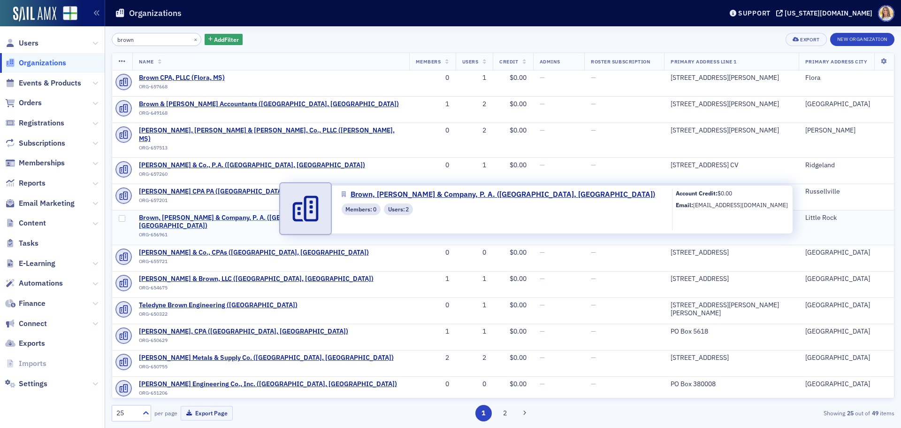 The height and width of the screenshot is (428, 901). What do you see at coordinates (33, 323) in the screenshot?
I see `span: Connect` at bounding box center [33, 323].